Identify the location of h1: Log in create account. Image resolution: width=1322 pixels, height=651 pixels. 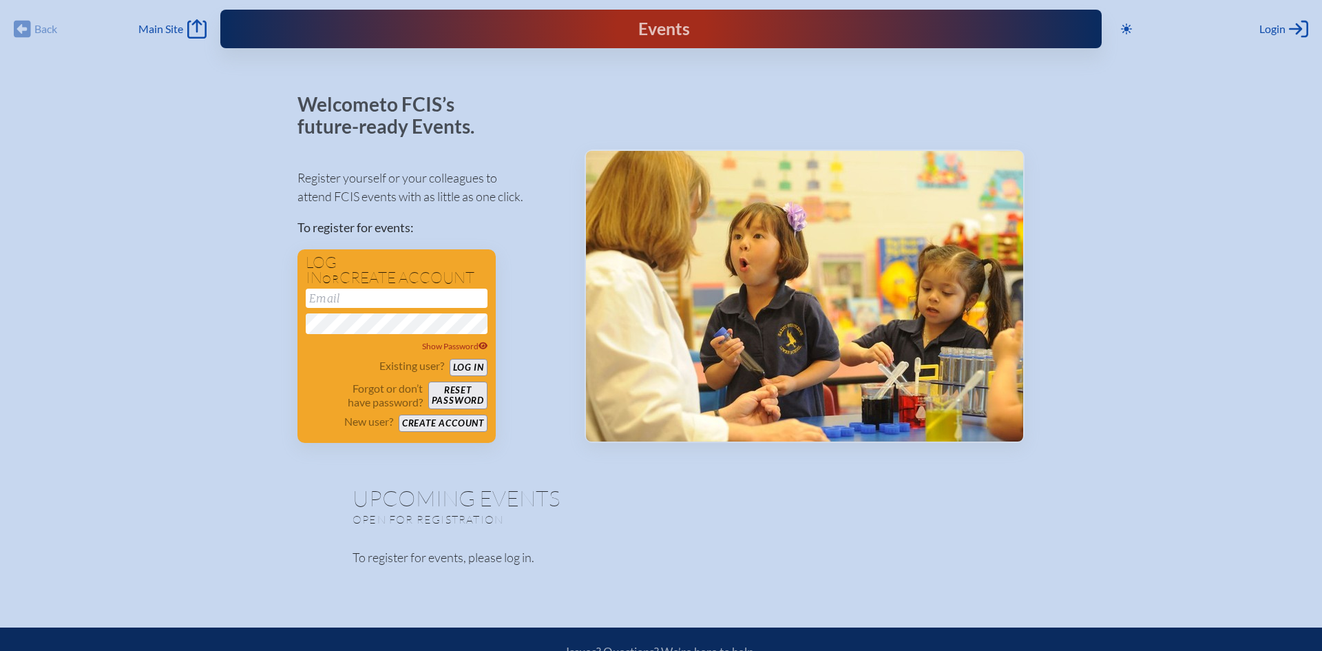
(397, 270).